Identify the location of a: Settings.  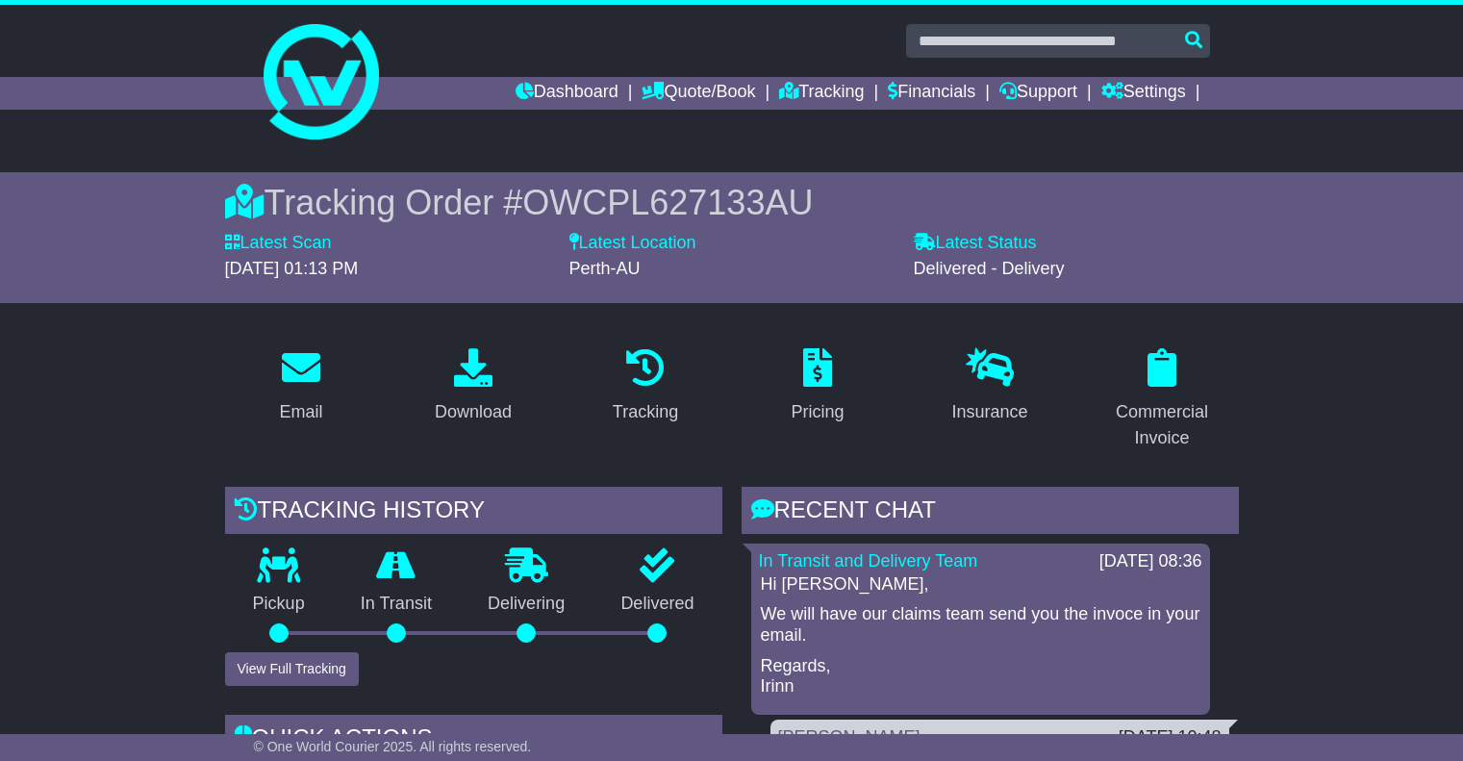
(1143, 93).